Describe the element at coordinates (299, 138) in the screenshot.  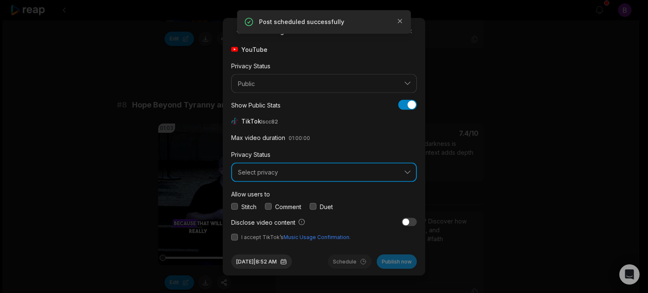
I see `span: 01:00:00` at that location.